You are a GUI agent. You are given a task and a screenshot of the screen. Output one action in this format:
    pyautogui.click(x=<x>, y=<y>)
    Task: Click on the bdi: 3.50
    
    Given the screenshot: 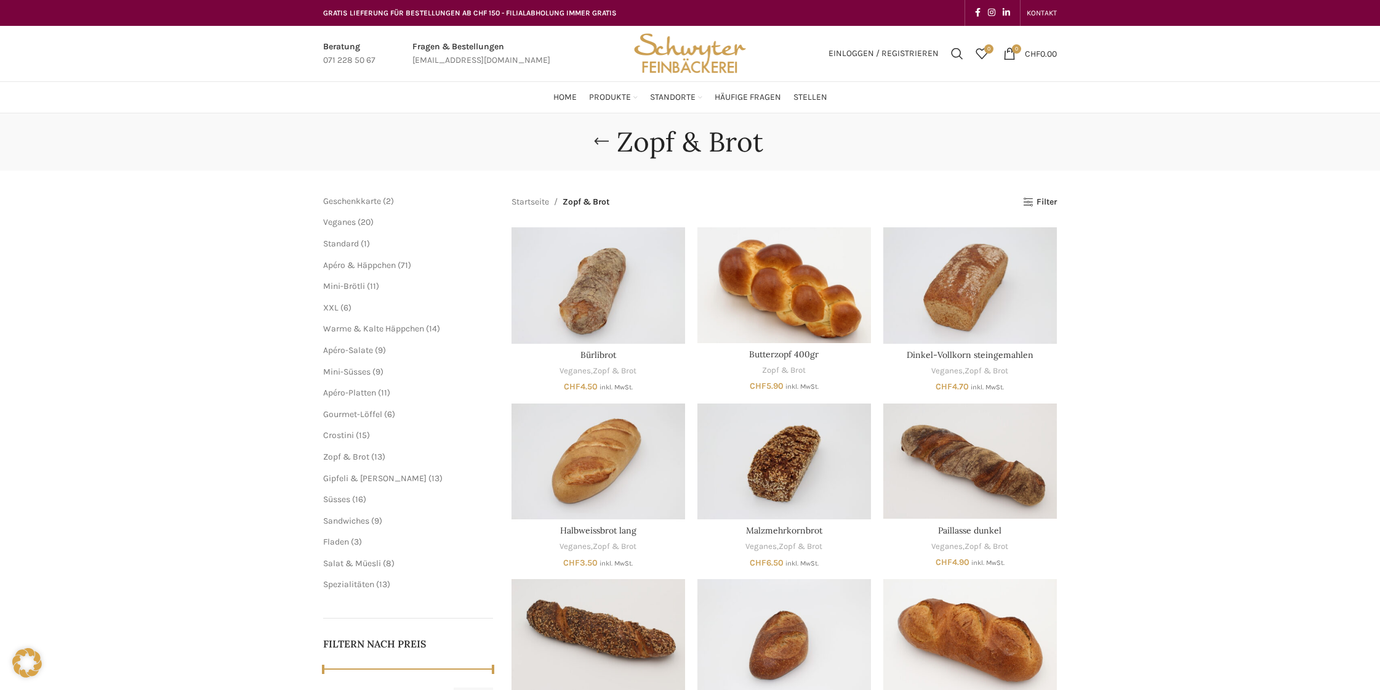 What is the action you would take?
    pyautogui.click(x=581, y=562)
    